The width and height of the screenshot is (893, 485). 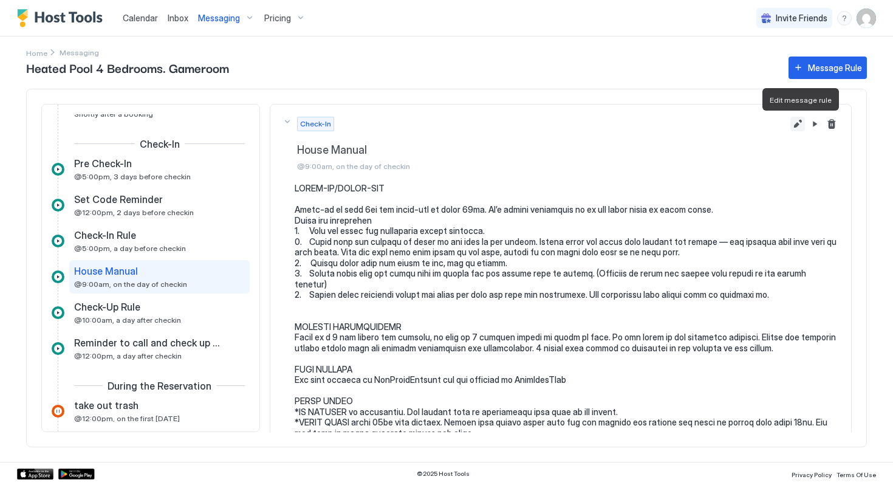 I want to click on span: Terms Of Use, so click(x=856, y=474).